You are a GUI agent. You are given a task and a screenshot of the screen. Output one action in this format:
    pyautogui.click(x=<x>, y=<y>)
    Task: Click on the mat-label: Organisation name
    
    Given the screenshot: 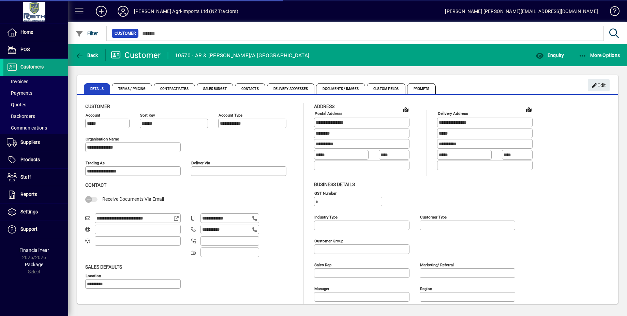 What is the action you would take?
    pyautogui.click(x=102, y=139)
    